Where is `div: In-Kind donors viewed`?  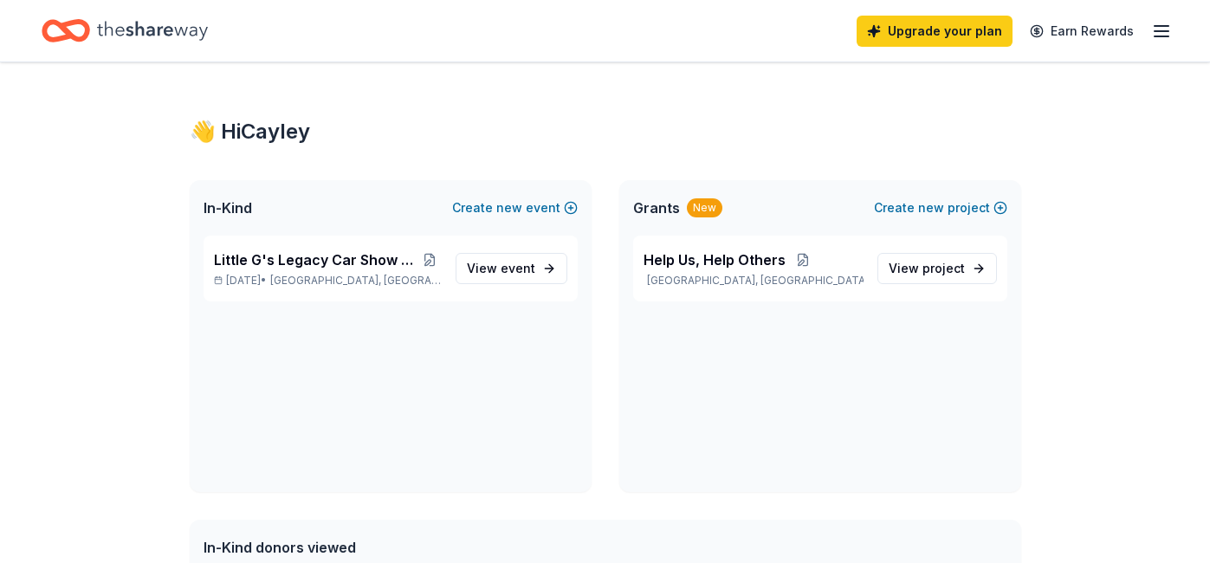
div: In-Kind donors viewed is located at coordinates (378, 547).